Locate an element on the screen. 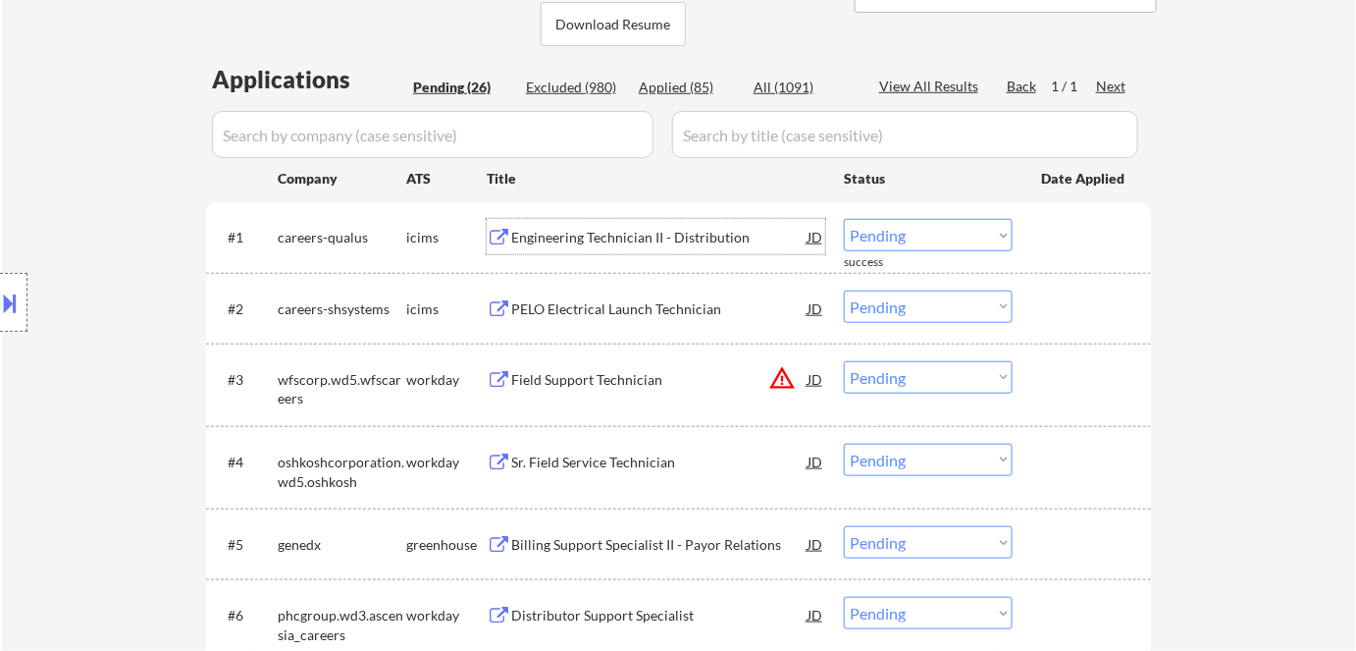  button: Download Resume is located at coordinates (613, 24).